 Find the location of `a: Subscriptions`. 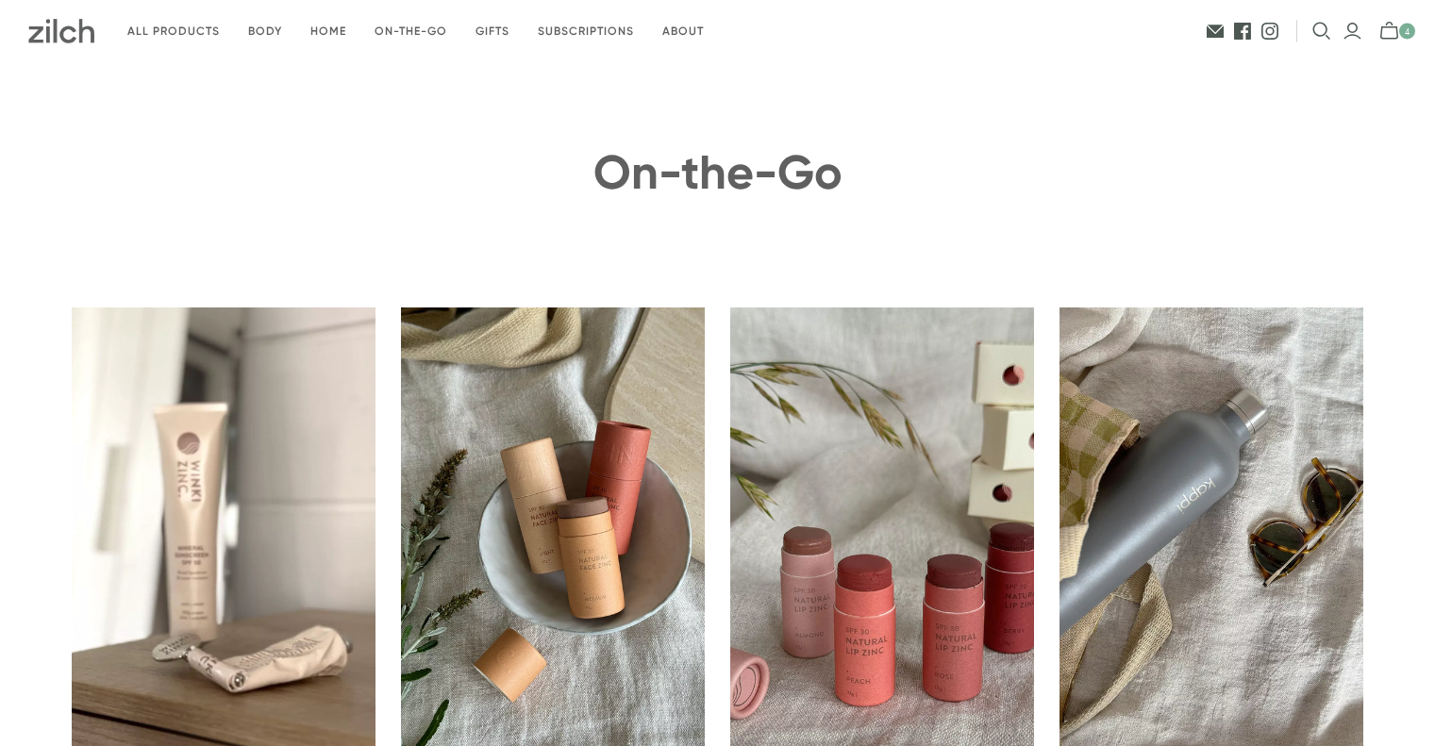

a: Subscriptions is located at coordinates (586, 31).